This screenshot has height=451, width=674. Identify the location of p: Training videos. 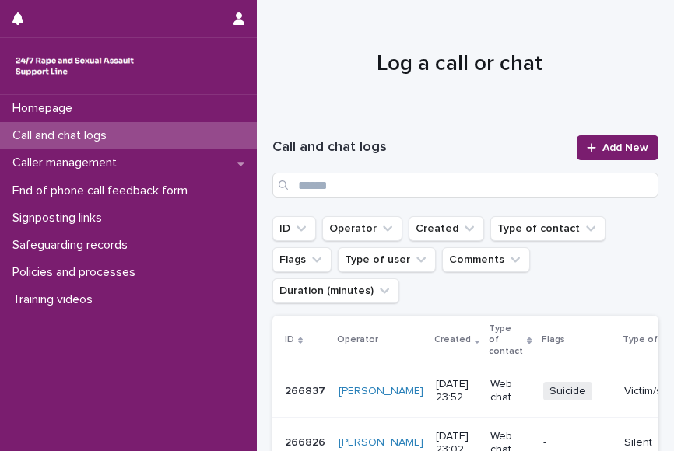
(55, 300).